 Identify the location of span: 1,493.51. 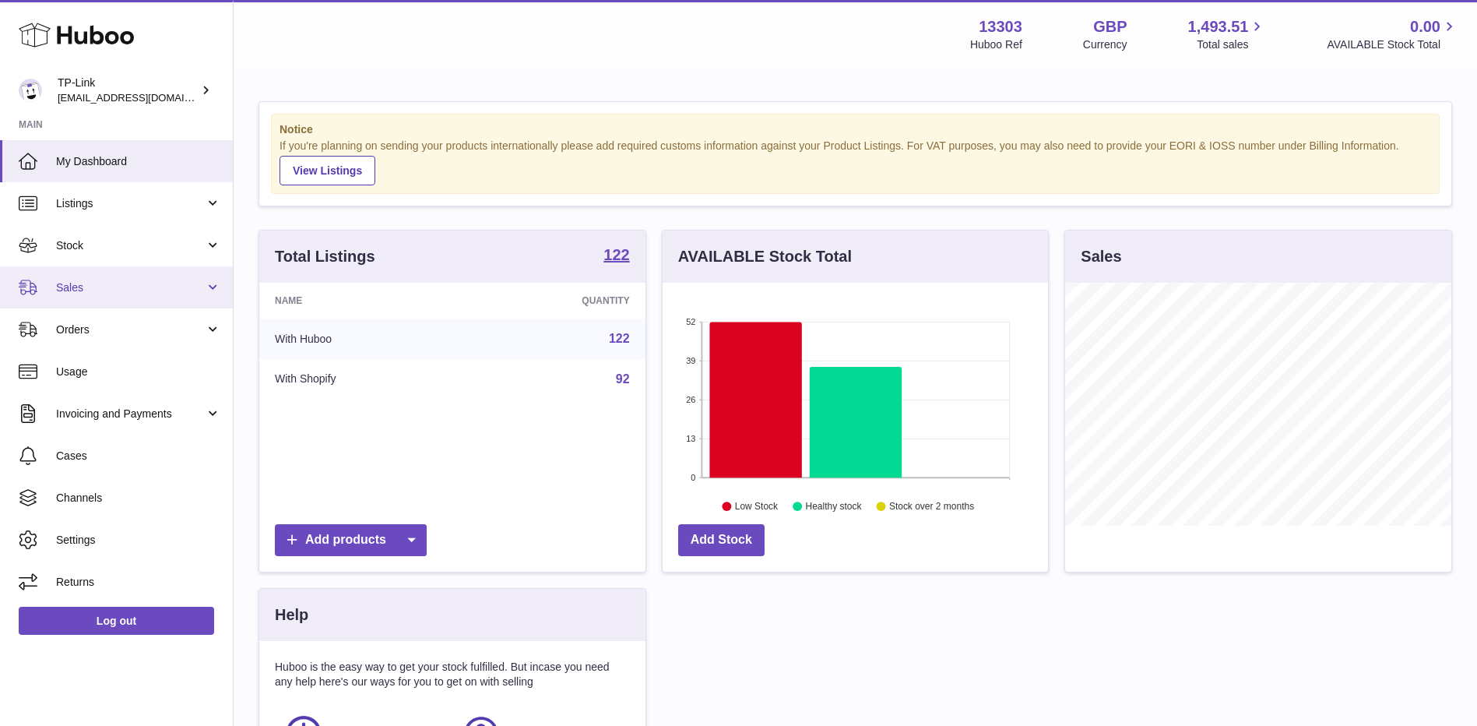
(1219, 26).